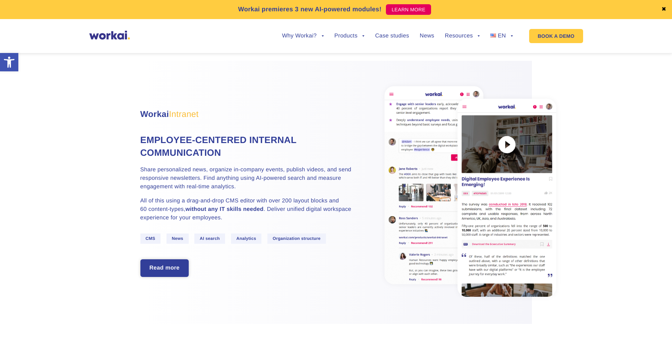  What do you see at coordinates (502, 36) in the screenshot?
I see `span: EN` at bounding box center [502, 36].